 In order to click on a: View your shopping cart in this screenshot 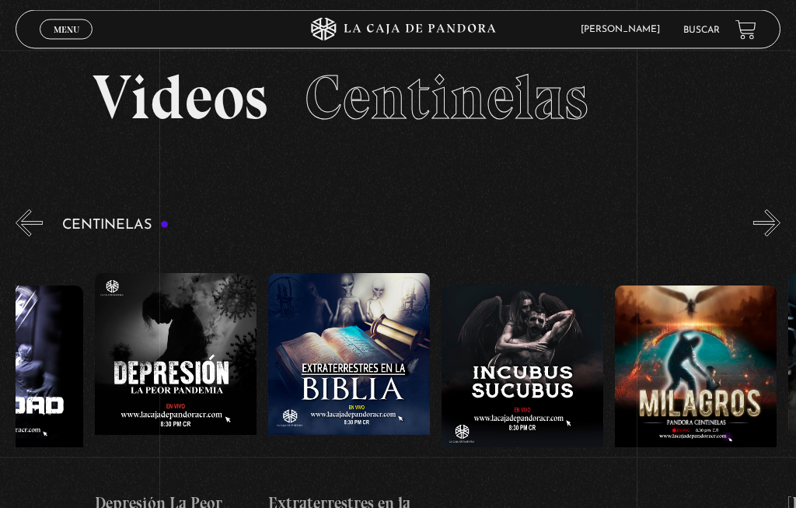, I will do `click(745, 30)`.